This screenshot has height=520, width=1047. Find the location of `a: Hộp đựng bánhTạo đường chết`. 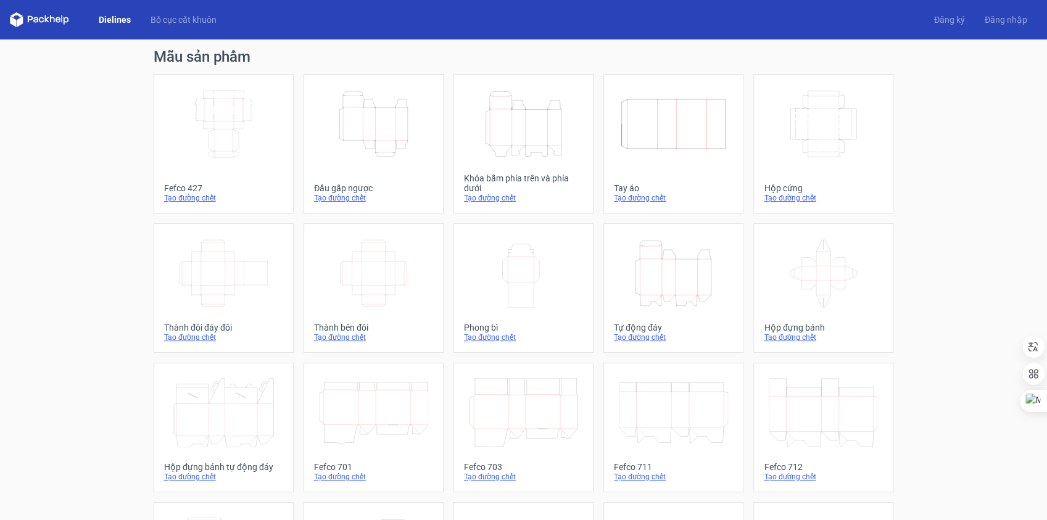

a: Hộp đựng bánhTạo đường chết is located at coordinates (823, 288).